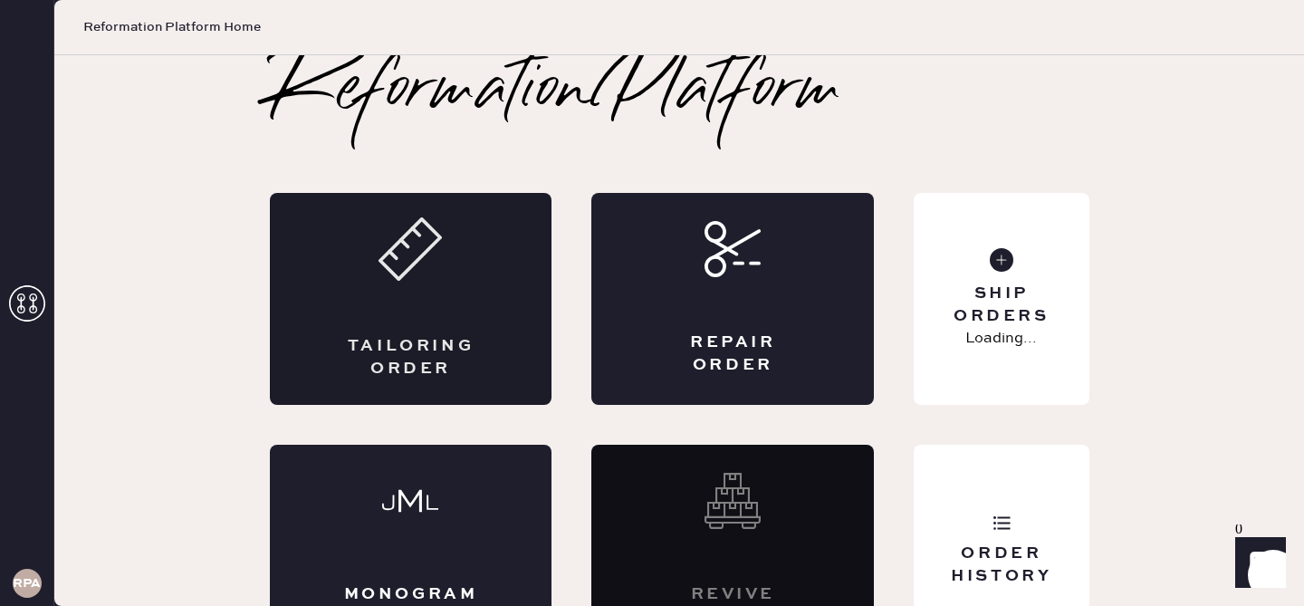  What do you see at coordinates (172, 27) in the screenshot?
I see `span: Reformation Platform Home` at bounding box center [172, 27].